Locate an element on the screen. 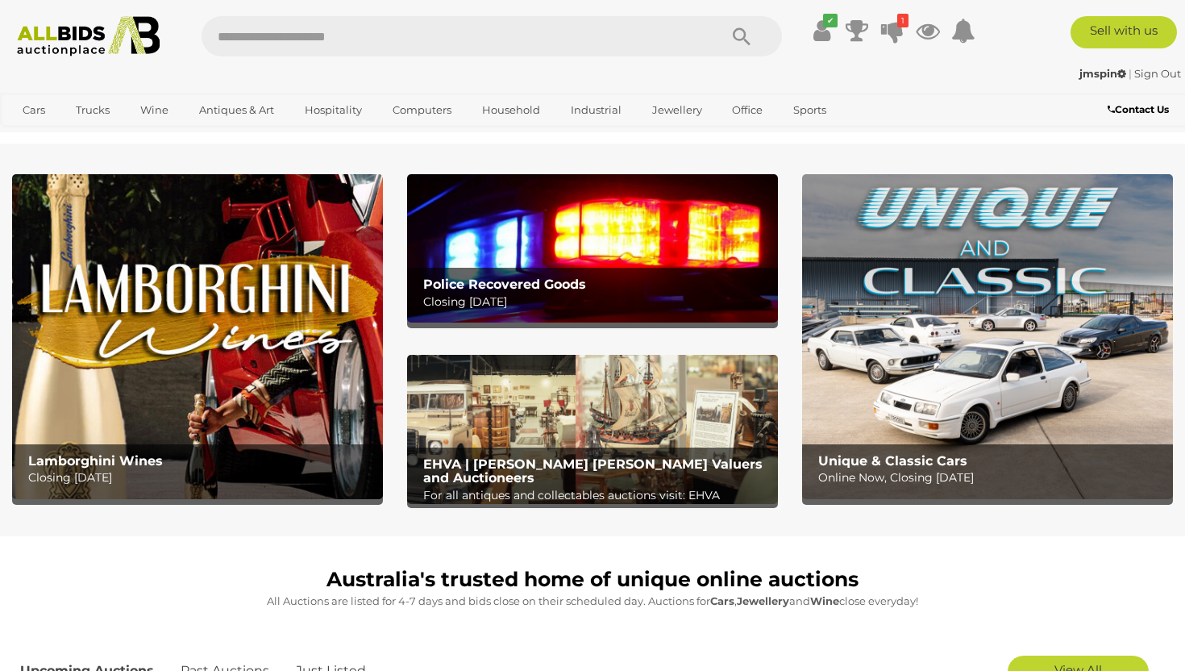 This screenshot has height=671, width=1185. img: Police Recovered Goods is located at coordinates (592, 248).